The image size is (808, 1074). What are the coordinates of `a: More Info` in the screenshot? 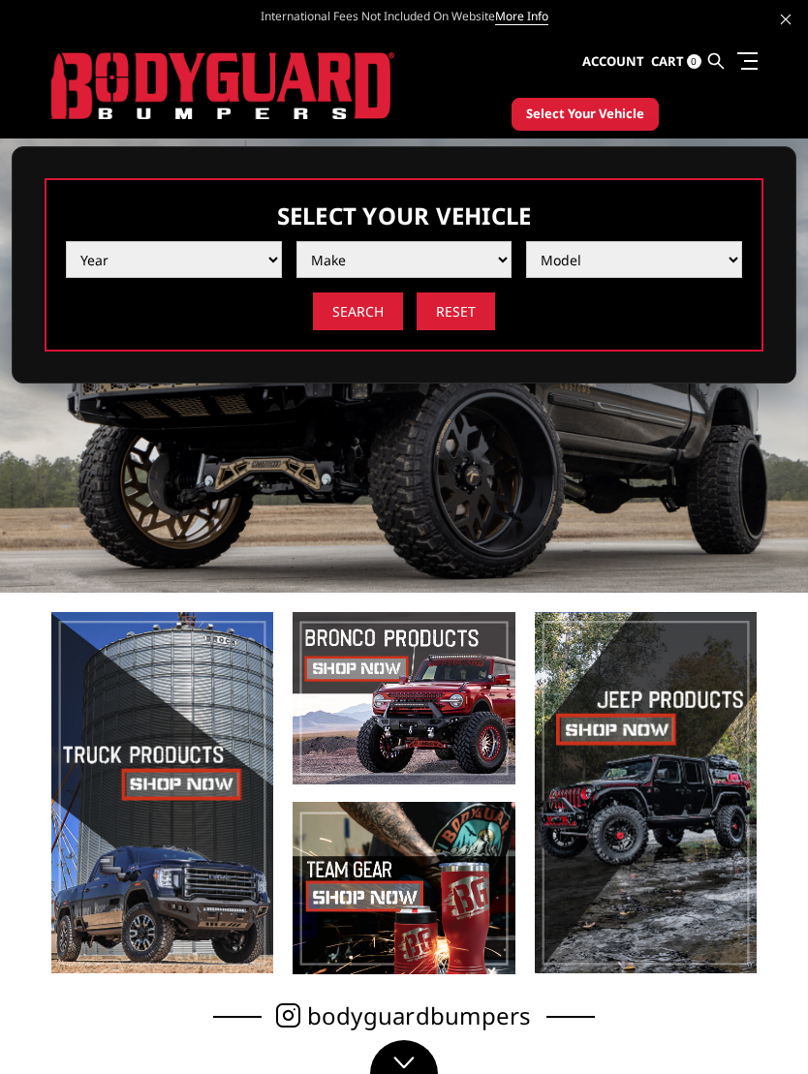 It's located at (521, 16).